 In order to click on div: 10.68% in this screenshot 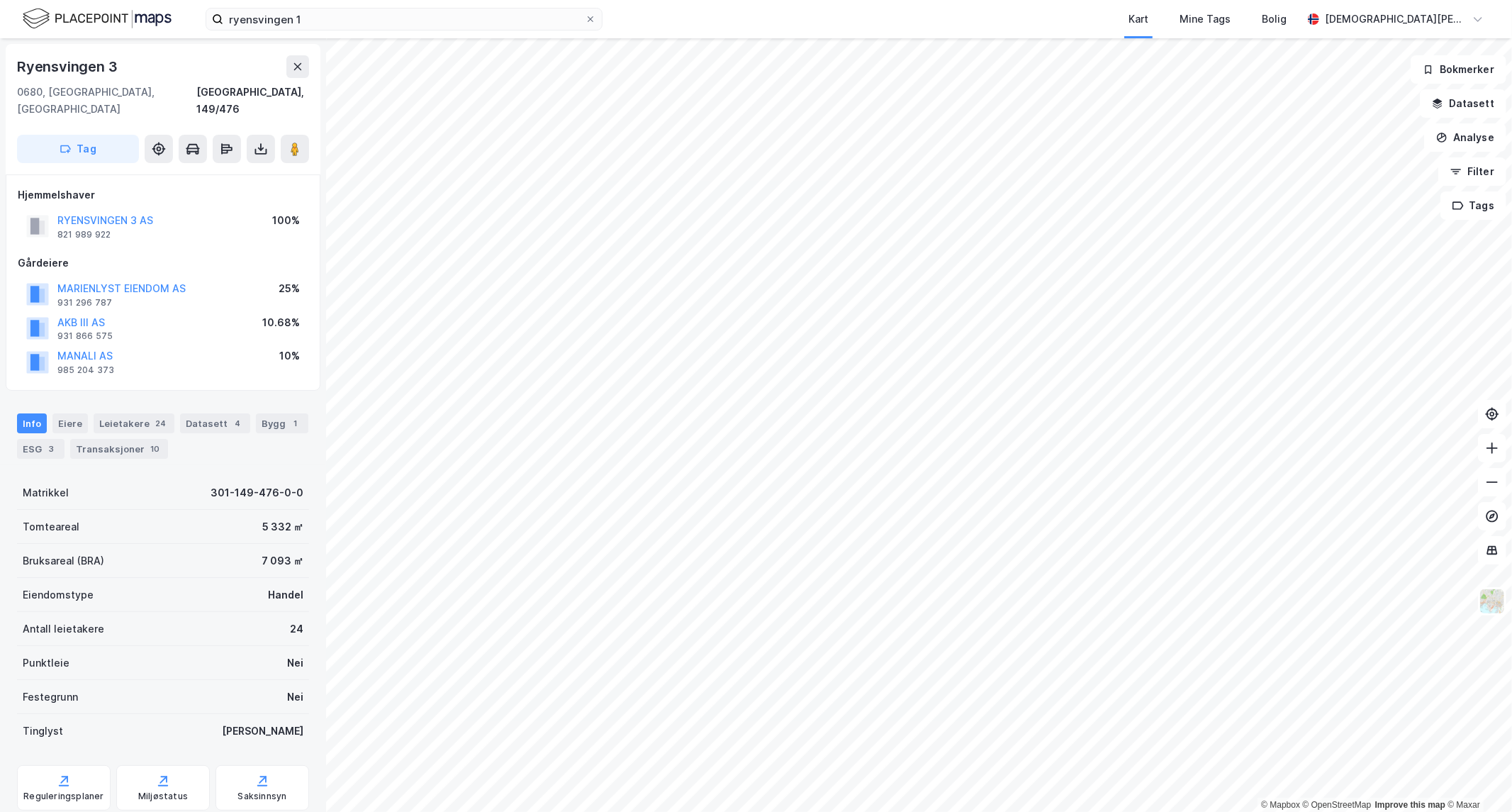, I will do `click(280, 323)`.